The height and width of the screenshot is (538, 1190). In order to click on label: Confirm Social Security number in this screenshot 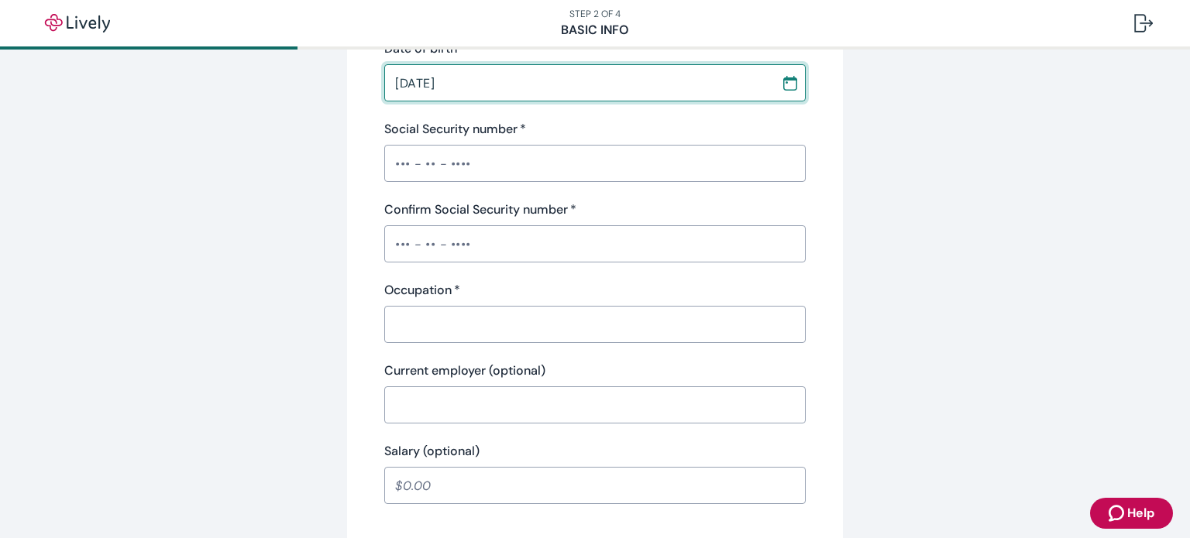, I will do `click(480, 210)`.